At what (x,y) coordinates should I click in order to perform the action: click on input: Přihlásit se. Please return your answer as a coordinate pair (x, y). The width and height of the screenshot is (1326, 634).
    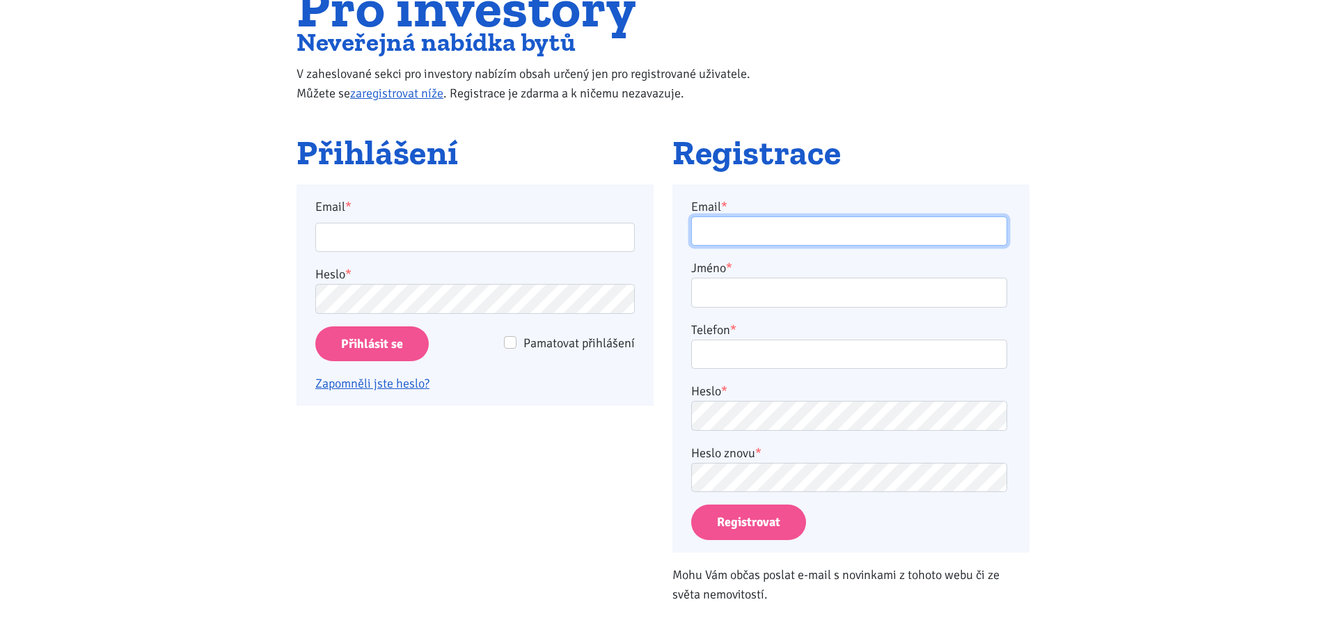
    Looking at the image, I should click on (372, 344).